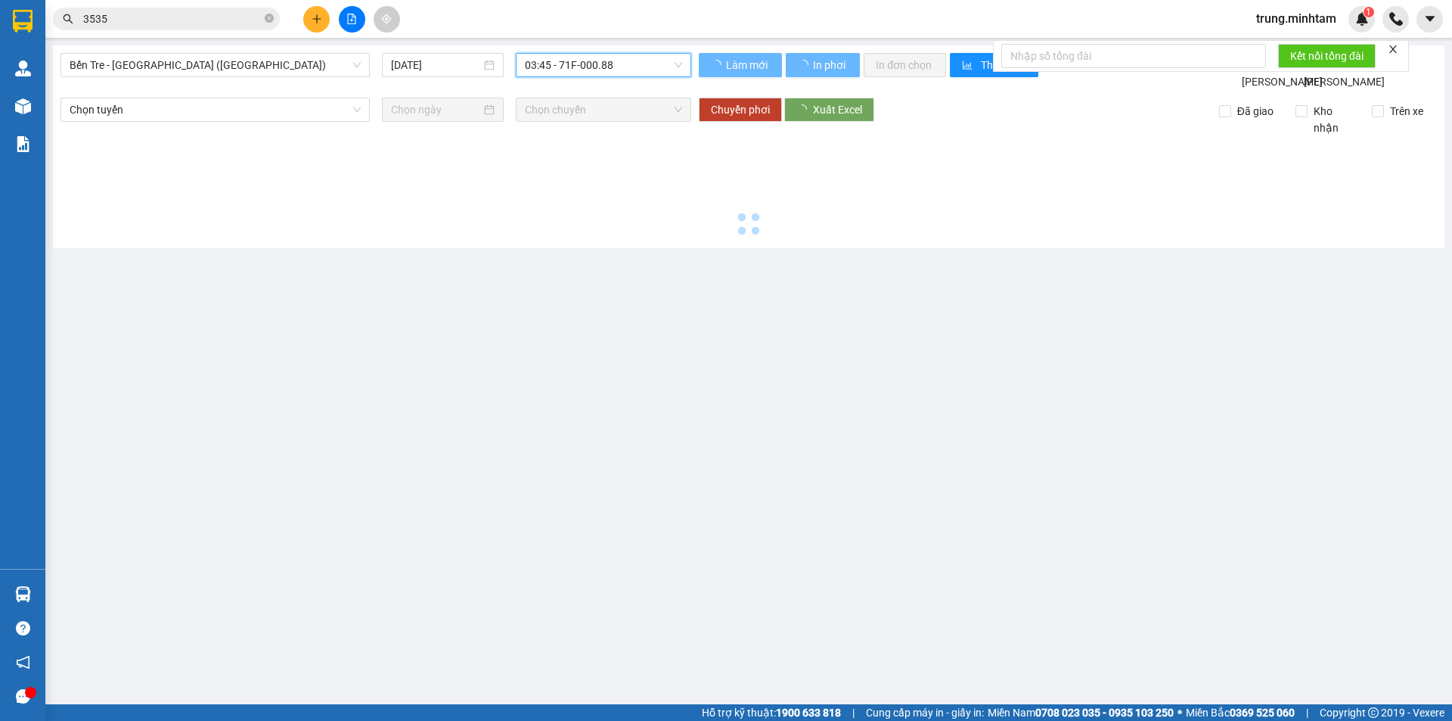 Image resolution: width=1452 pixels, height=721 pixels. What do you see at coordinates (1406, 111) in the screenshot?
I see `span: Trên xe` at bounding box center [1406, 111].